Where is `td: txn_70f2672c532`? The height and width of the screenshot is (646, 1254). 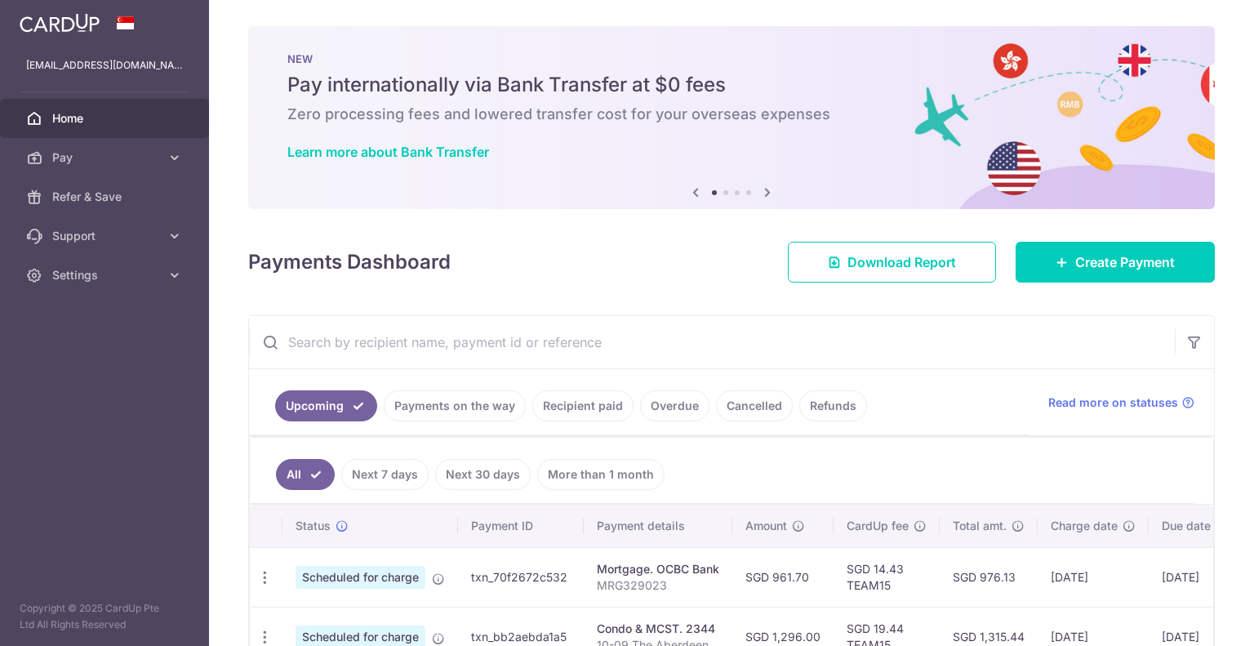 td: txn_70f2672c532 is located at coordinates (521, 576).